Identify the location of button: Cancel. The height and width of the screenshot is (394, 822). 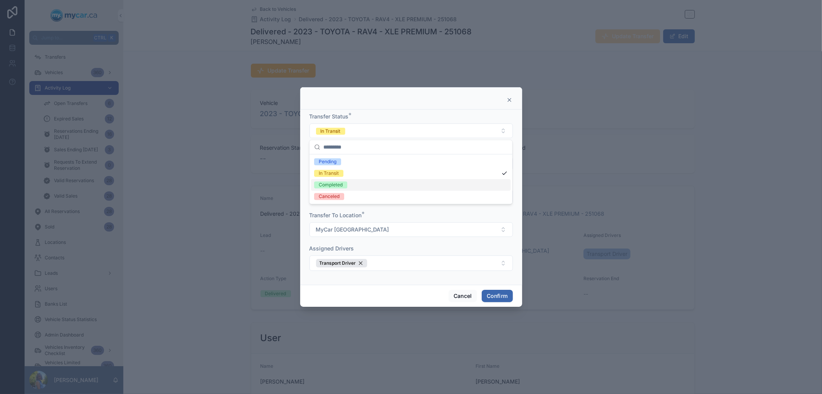
(463, 296).